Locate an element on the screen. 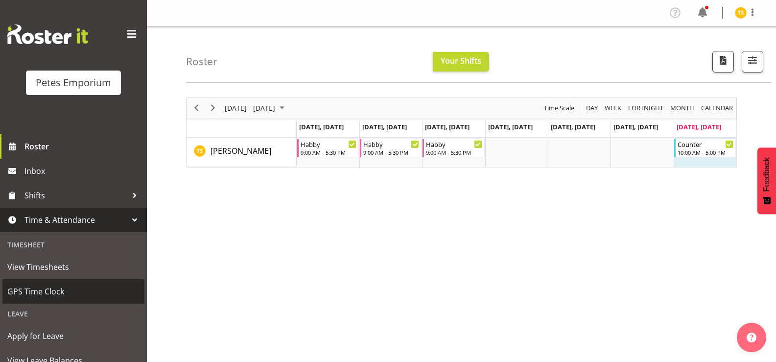  span: Day is located at coordinates (592, 108).